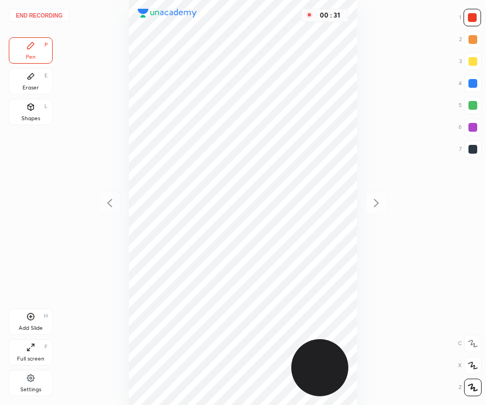 This screenshot has width=486, height=405. What do you see at coordinates (470, 366) in the screenshot?
I see `div: X` at bounding box center [470, 366].